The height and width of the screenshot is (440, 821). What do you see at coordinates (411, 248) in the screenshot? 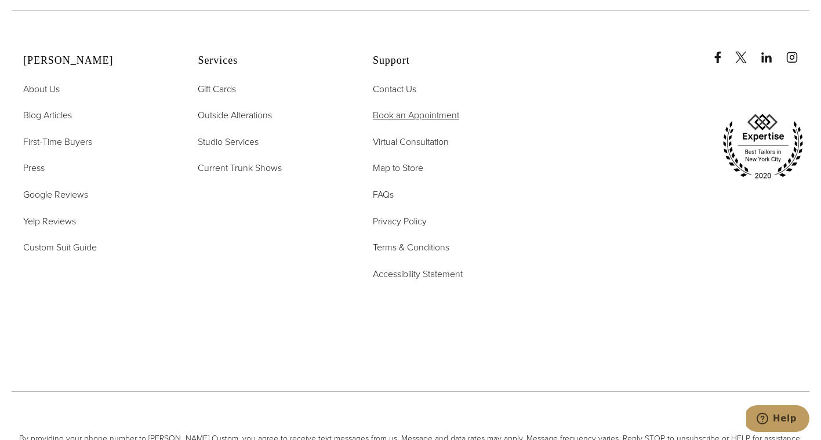
I see `a: Terms & Conditions` at bounding box center [411, 248].